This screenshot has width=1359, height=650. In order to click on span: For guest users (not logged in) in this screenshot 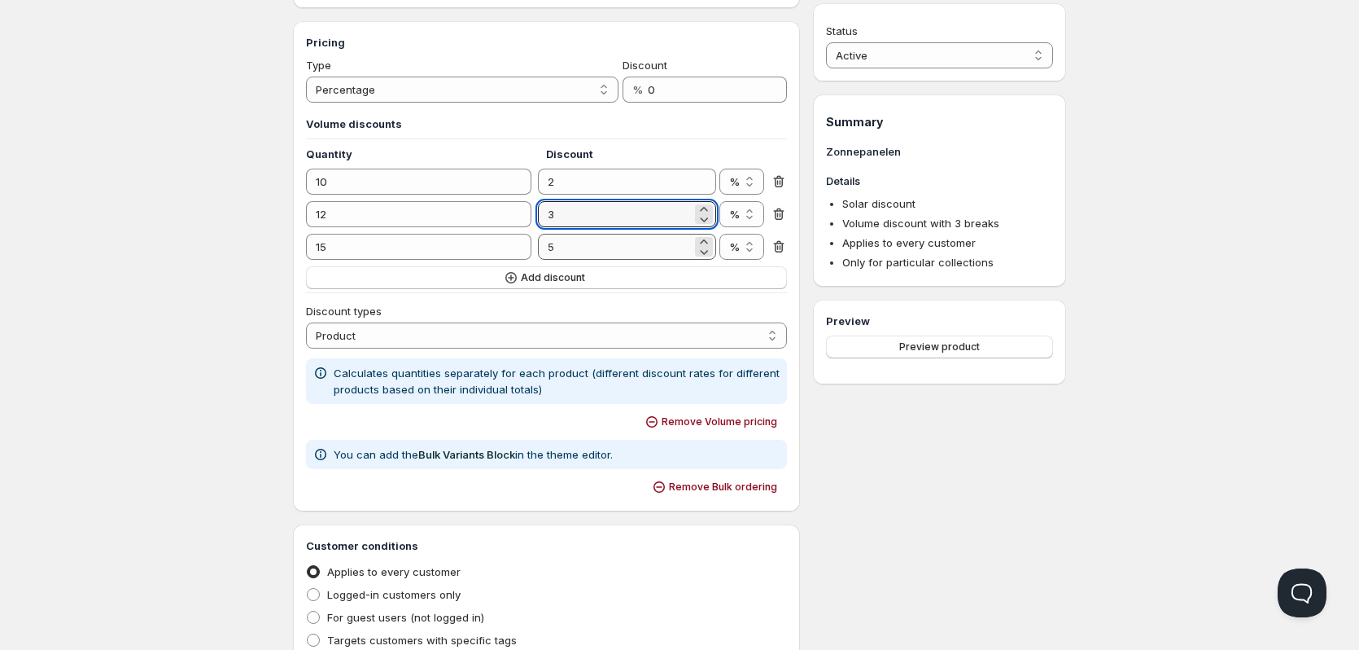, I will do `click(405, 617)`.